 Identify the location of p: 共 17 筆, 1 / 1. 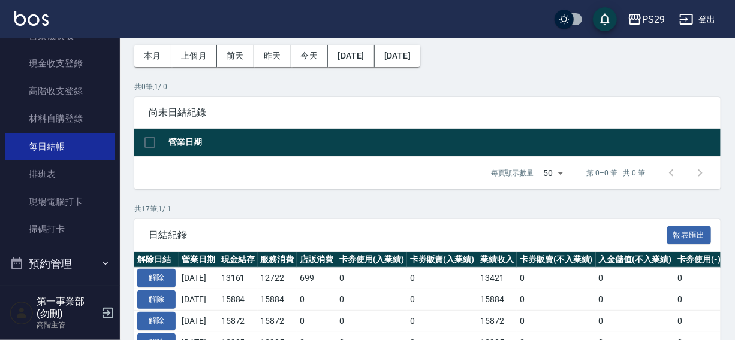
(427, 209).